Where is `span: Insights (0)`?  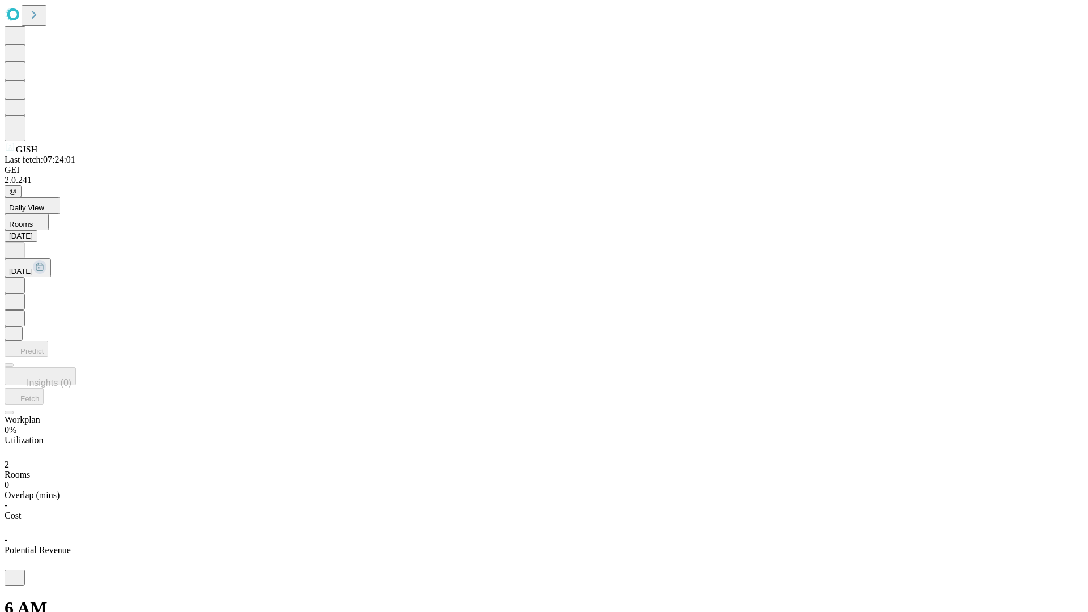 span: Insights (0) is located at coordinates (49, 382).